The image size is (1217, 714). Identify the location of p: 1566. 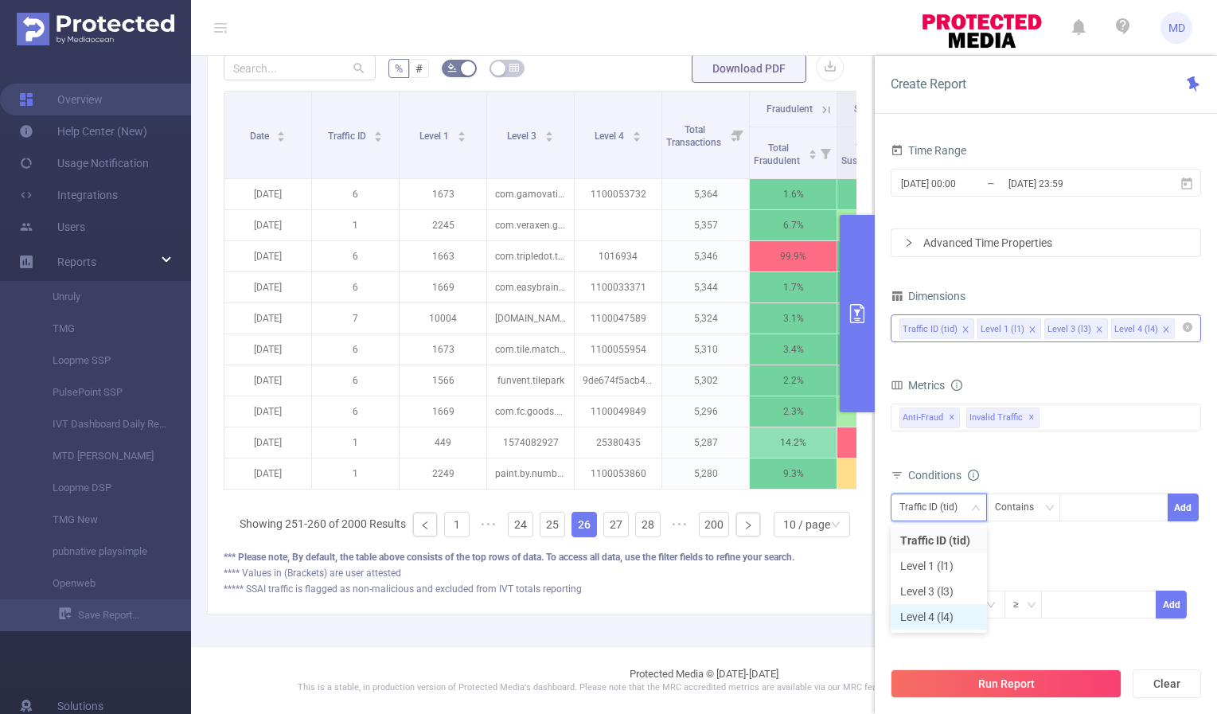
(443, 381).